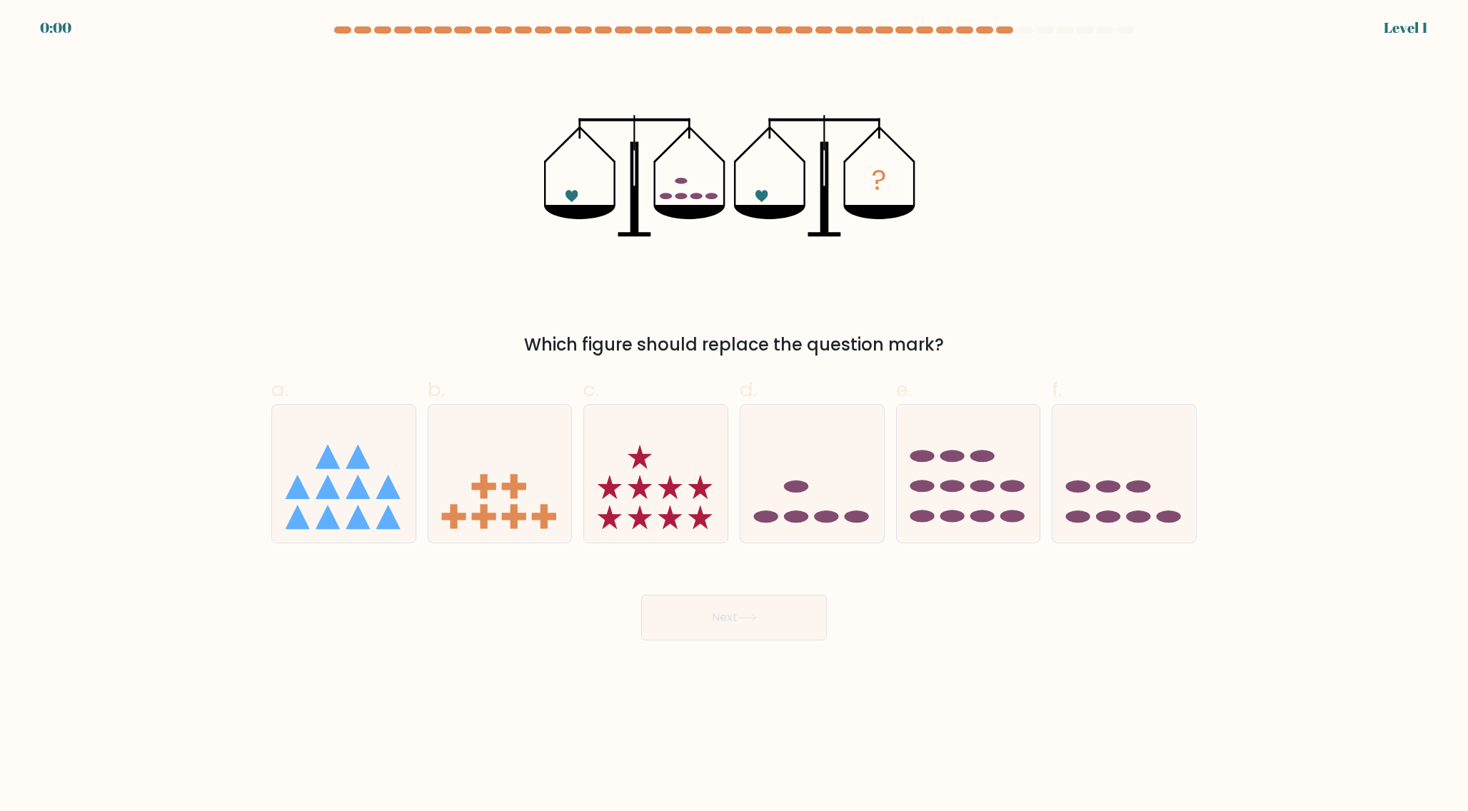 This screenshot has width=1468, height=811. Describe the element at coordinates (734, 345) in the screenshot. I see `div: Which figure should replace the question mark?` at that location.